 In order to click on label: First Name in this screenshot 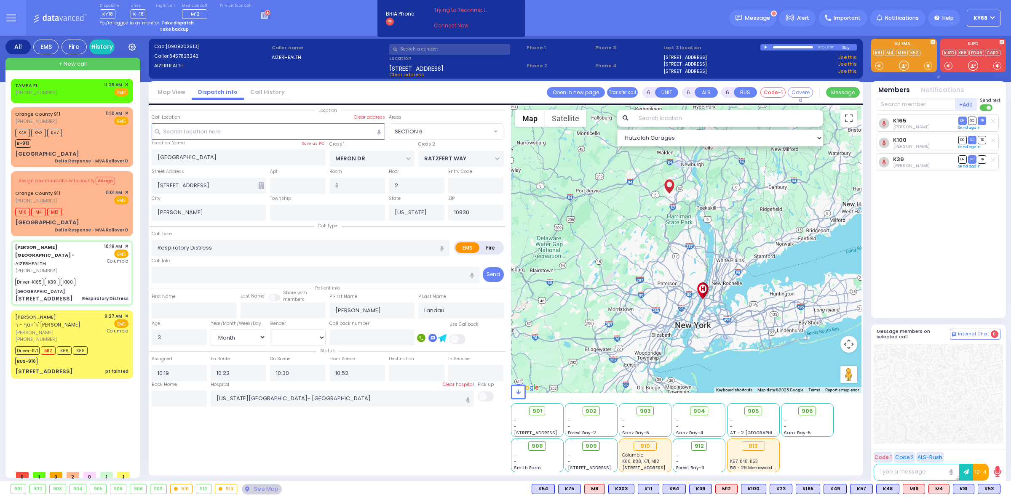, I will do `click(163, 297)`.